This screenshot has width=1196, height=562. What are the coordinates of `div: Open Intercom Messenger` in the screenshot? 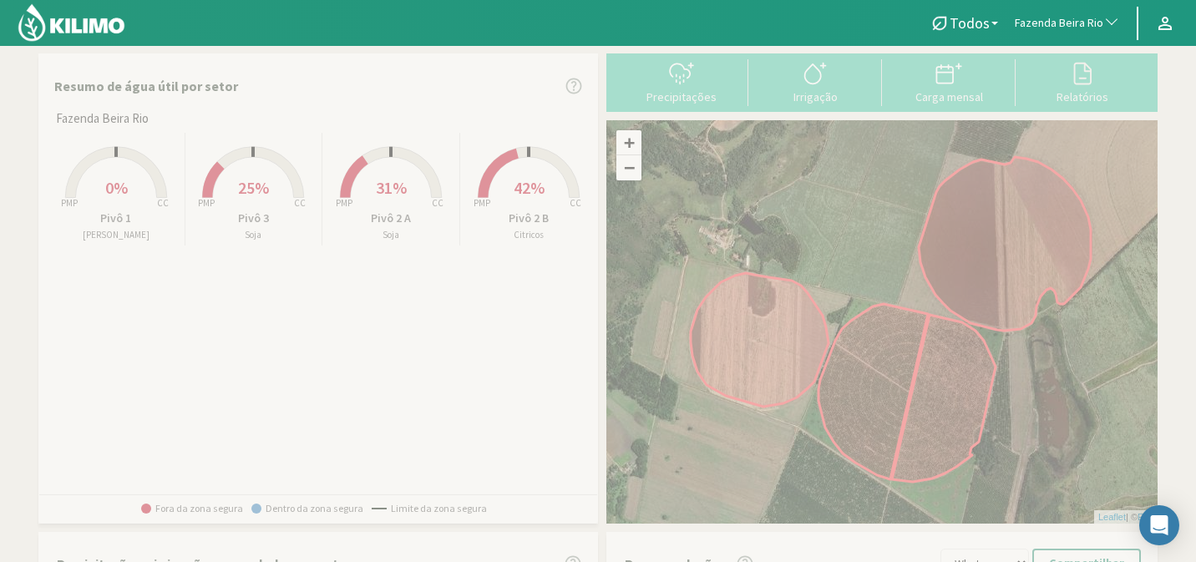 It's located at (1159, 525).